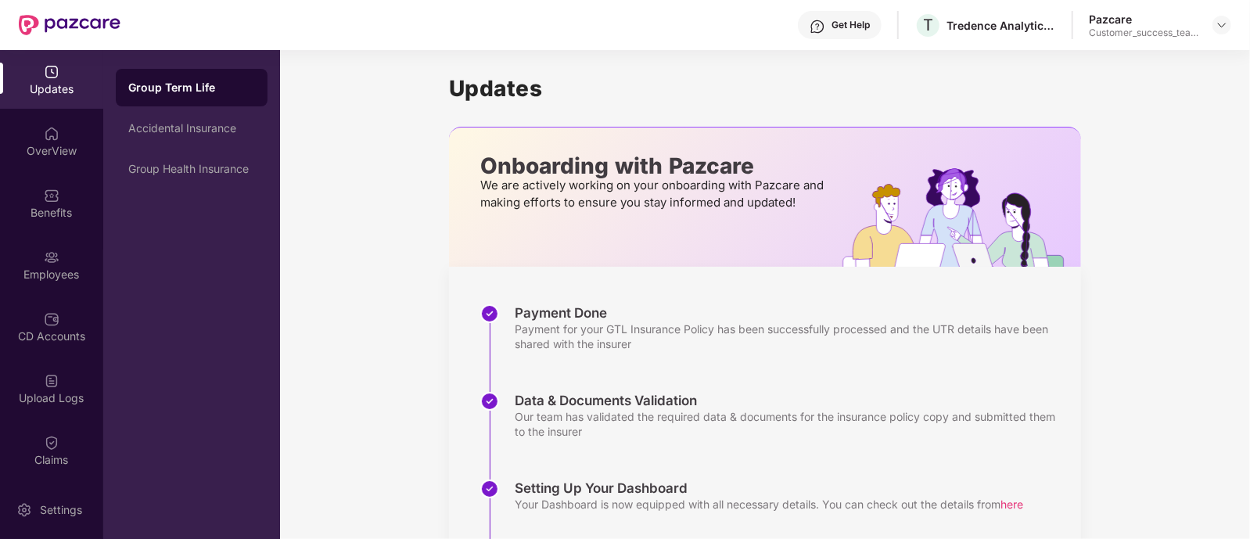 The height and width of the screenshot is (539, 1250). Describe the element at coordinates (1143, 19) in the screenshot. I see `div: Pazcare` at that location.